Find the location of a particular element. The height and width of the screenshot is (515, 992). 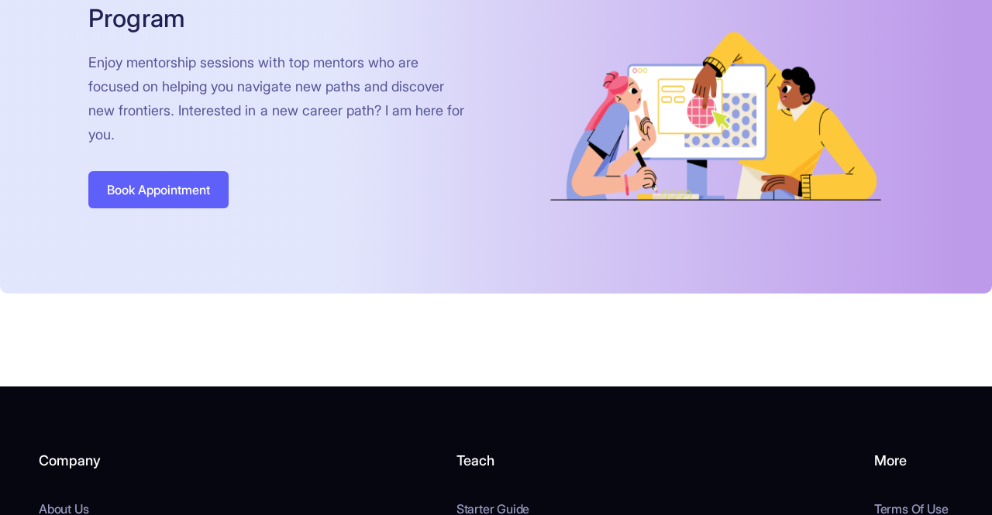

h6: Company is located at coordinates (75, 460).